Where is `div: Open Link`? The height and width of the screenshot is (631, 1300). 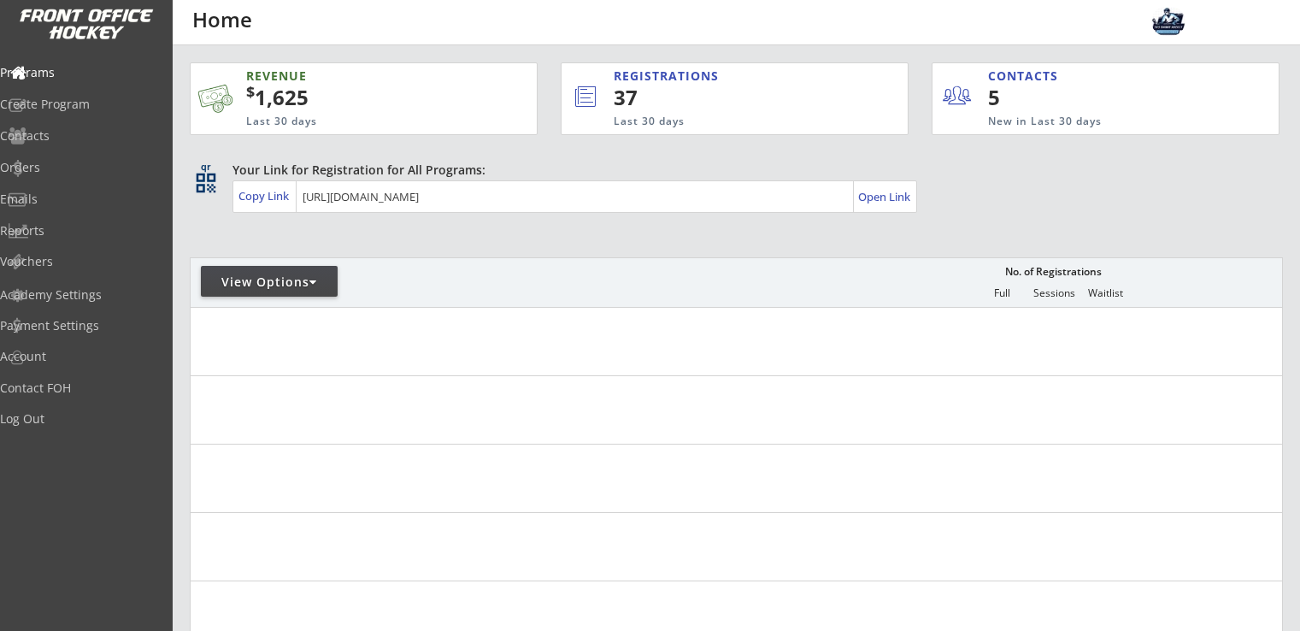
div: Open Link is located at coordinates (885, 197).